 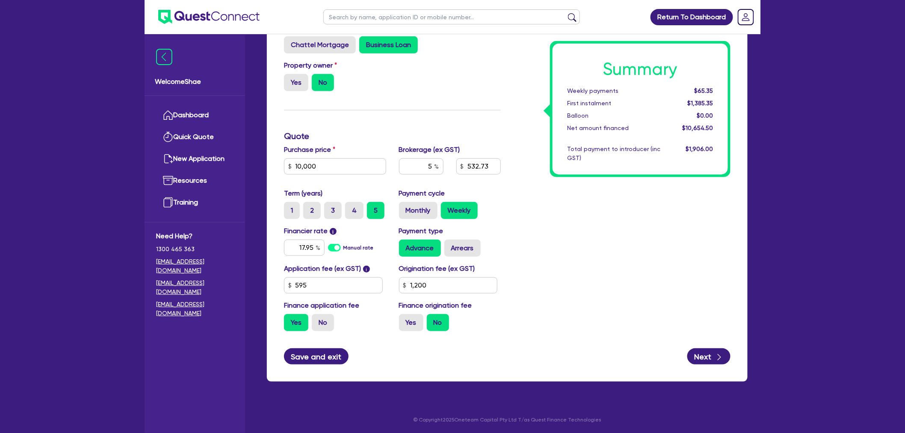 I want to click on label: Application fee (ex GST), so click(x=323, y=269).